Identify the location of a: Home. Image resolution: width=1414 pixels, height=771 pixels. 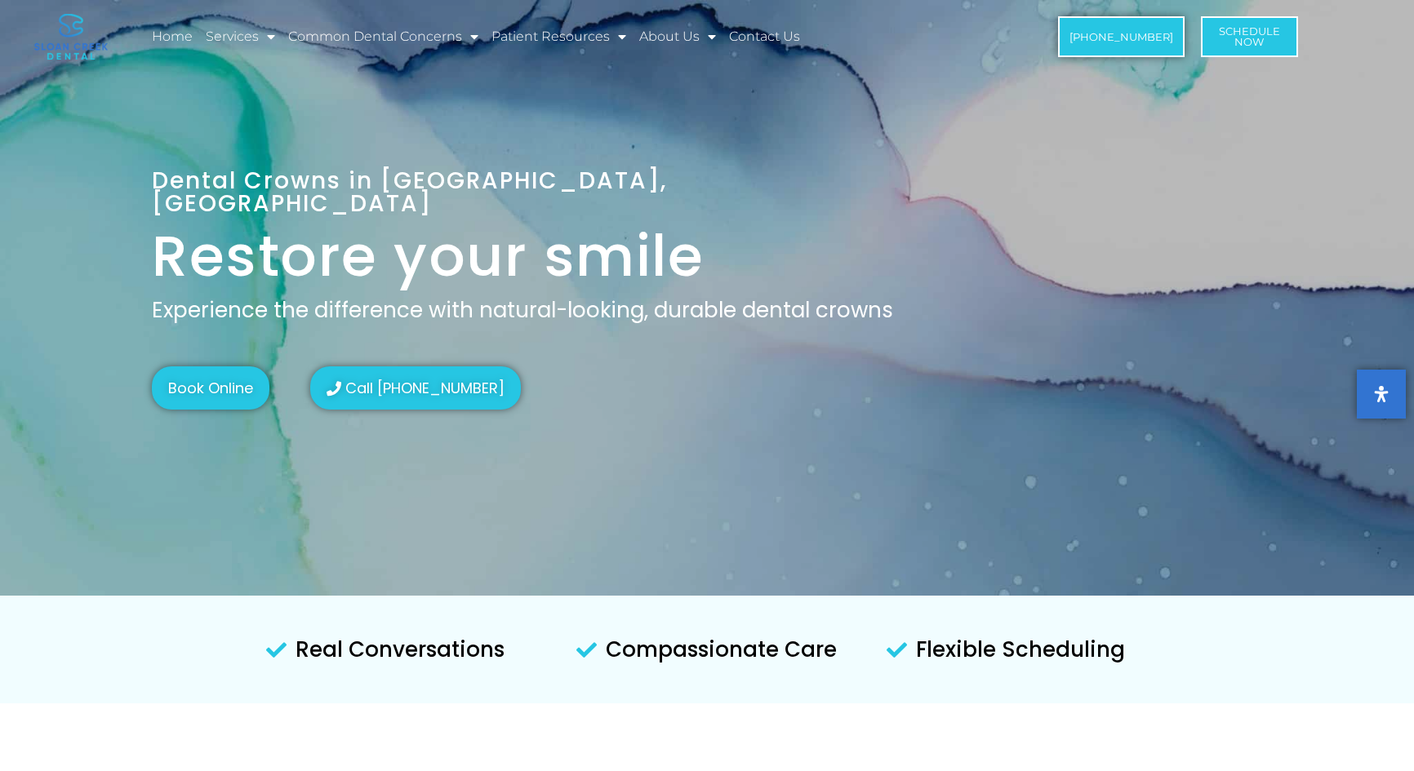
(172, 37).